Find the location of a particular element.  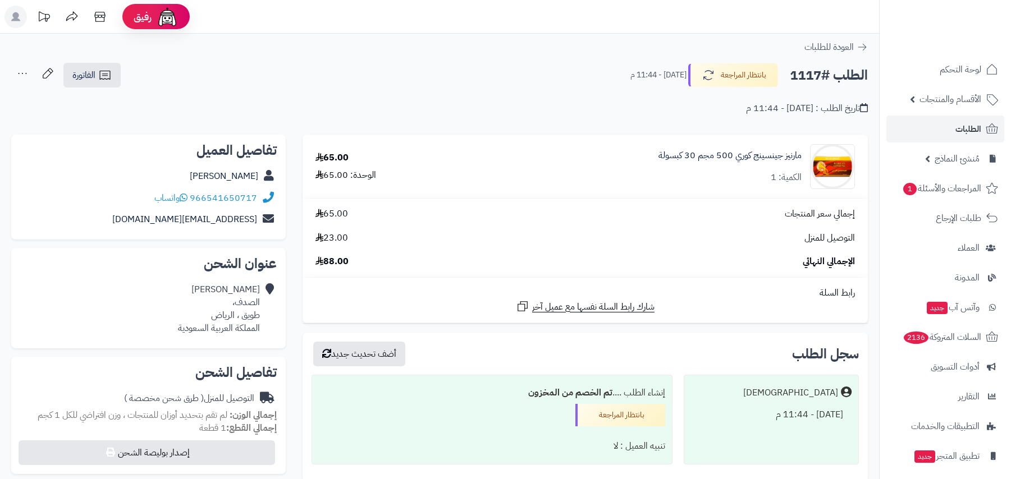

a: مارنيز جينسينج كوري 500 مجم 30 كبسولة is located at coordinates (730, 155).